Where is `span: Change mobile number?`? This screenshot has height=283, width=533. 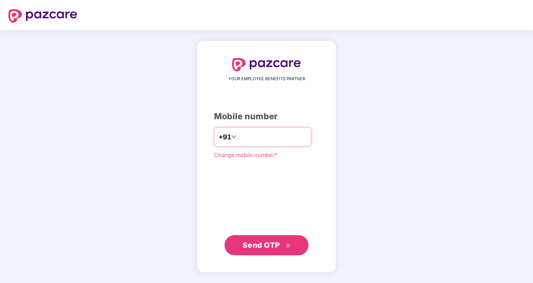
span: Change mobile number? is located at coordinates (246, 155).